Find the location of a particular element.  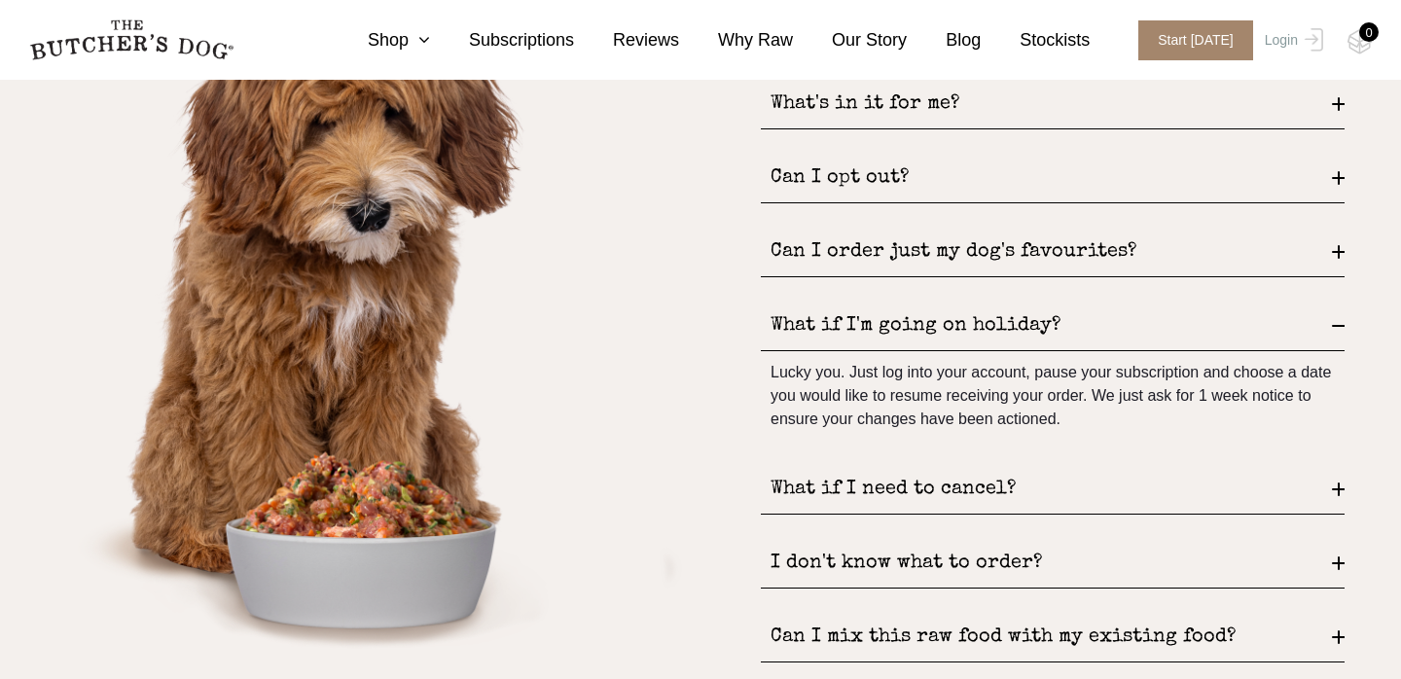

img: TBD_Cart-Empty.png is located at coordinates (1360, 42).